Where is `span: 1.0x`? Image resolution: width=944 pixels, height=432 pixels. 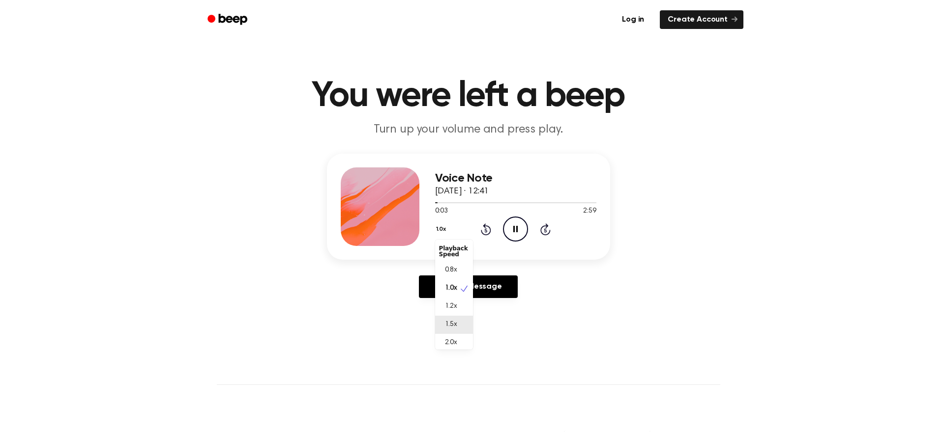 span: 1.0x is located at coordinates (451, 288).